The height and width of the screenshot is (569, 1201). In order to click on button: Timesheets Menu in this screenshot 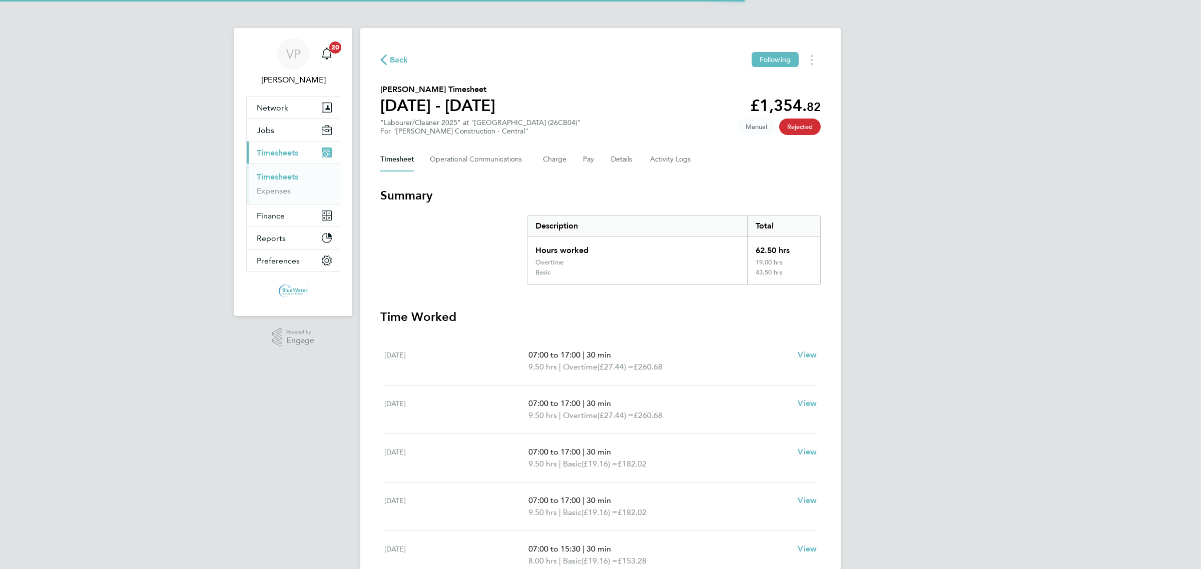, I will do `click(812, 60)`.